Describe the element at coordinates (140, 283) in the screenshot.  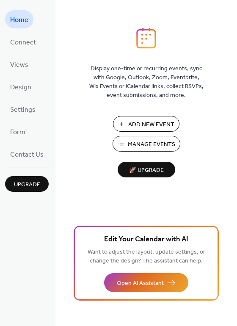
I see `span: Open AI Assistant` at that location.